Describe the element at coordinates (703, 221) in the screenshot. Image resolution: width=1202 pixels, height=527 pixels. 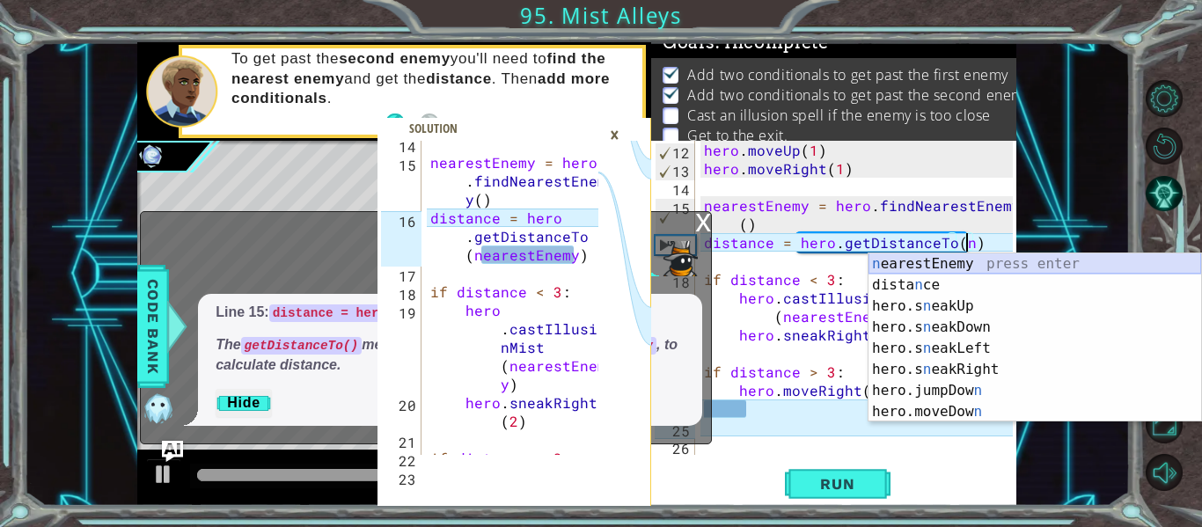
I see `div: x` at that location.